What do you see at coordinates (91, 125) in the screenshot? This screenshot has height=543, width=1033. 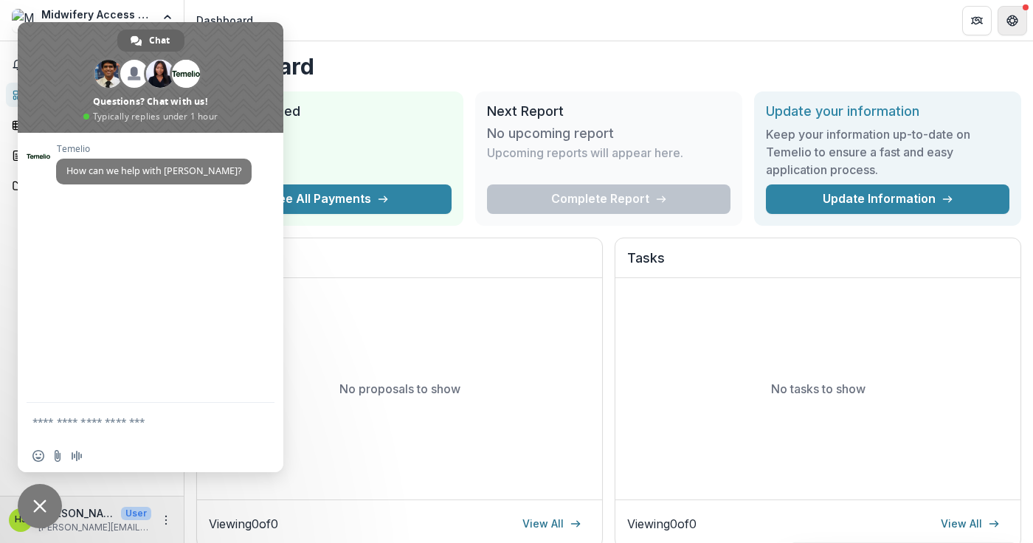 I see `a: Tasks` at bounding box center [91, 125].